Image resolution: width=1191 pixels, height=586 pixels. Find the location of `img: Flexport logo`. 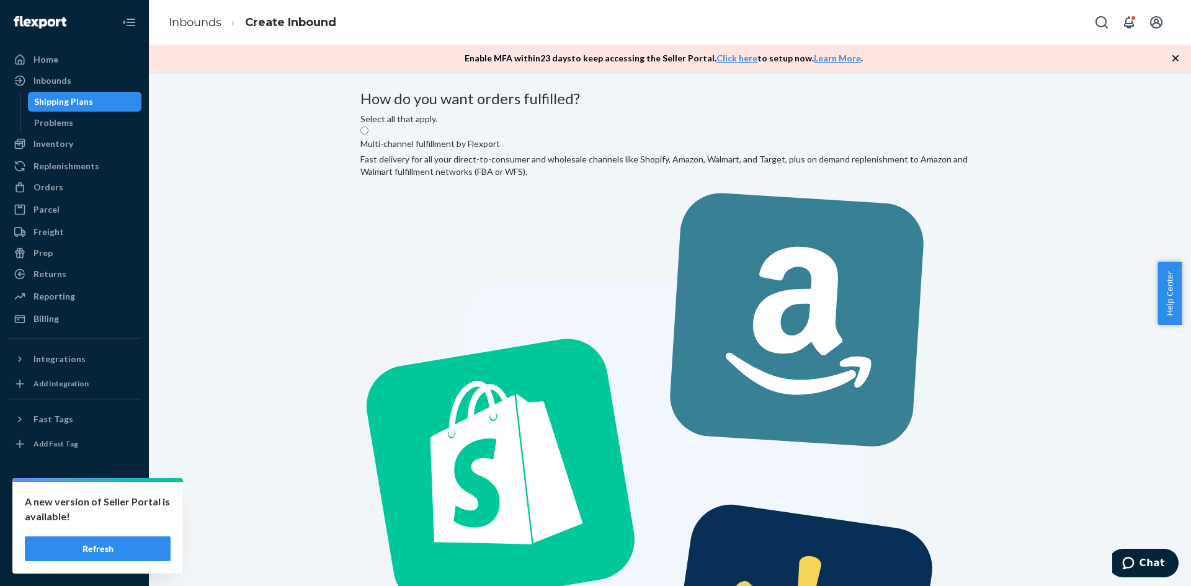

img: Flexport logo is located at coordinates (40, 22).